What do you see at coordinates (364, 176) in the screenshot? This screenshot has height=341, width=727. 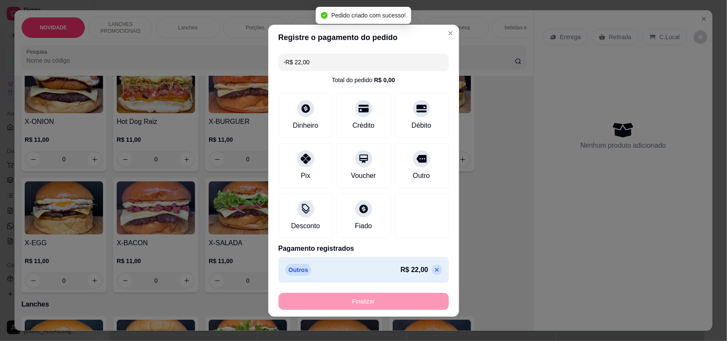 I see `div: Voucher` at bounding box center [364, 176].